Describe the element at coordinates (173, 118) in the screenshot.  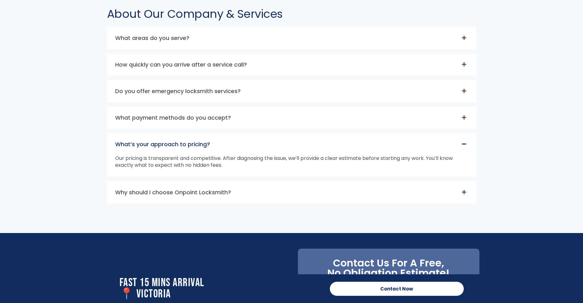
I see `a: What payment methods do you accept?` at that location.